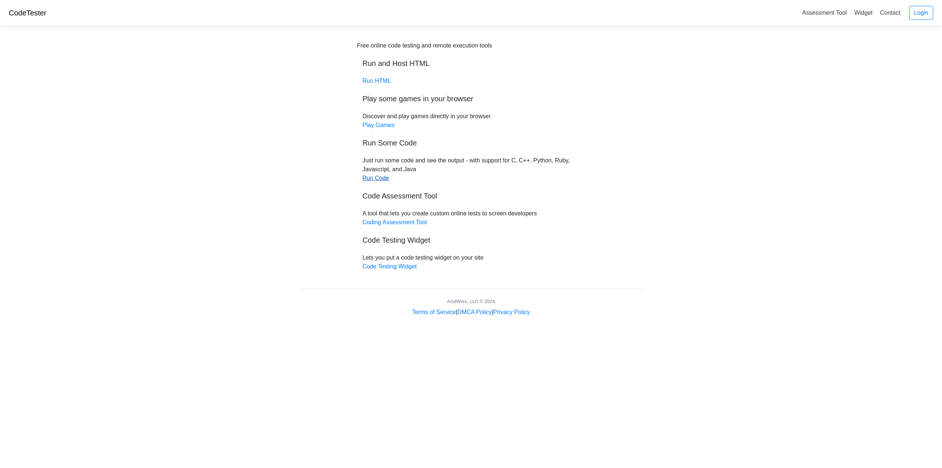 Image resolution: width=942 pixels, height=468 pixels. Describe the element at coordinates (434, 312) in the screenshot. I see `a: Terms of Service` at that location.